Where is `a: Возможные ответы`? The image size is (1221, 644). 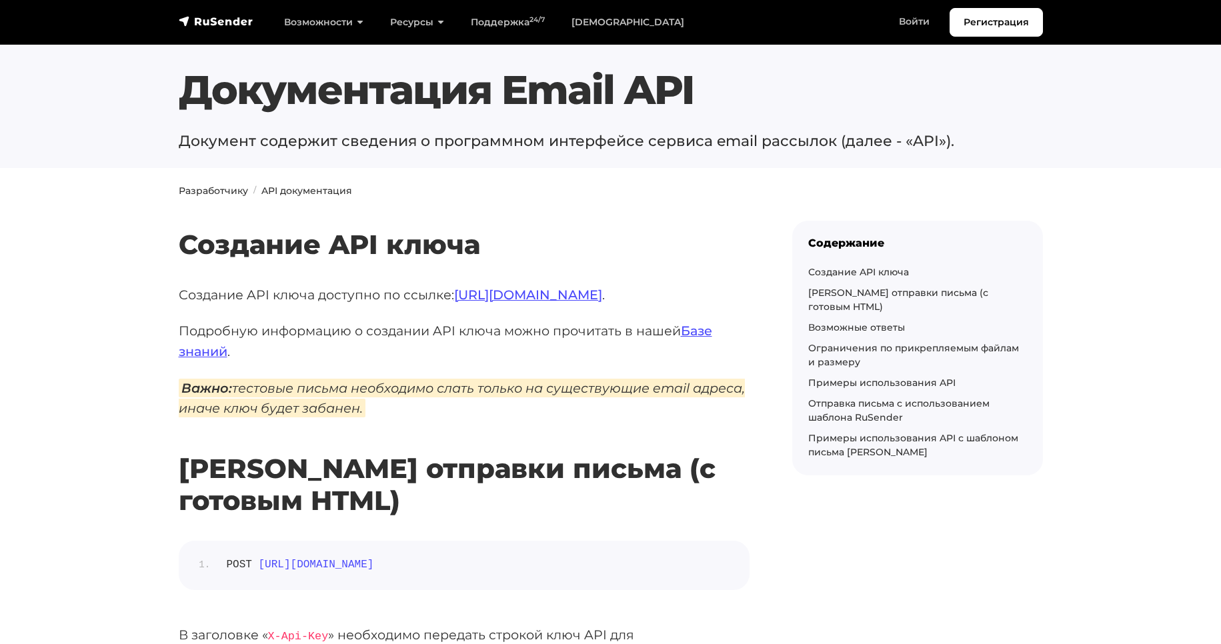
a: Возможные ответы is located at coordinates (856, 328).